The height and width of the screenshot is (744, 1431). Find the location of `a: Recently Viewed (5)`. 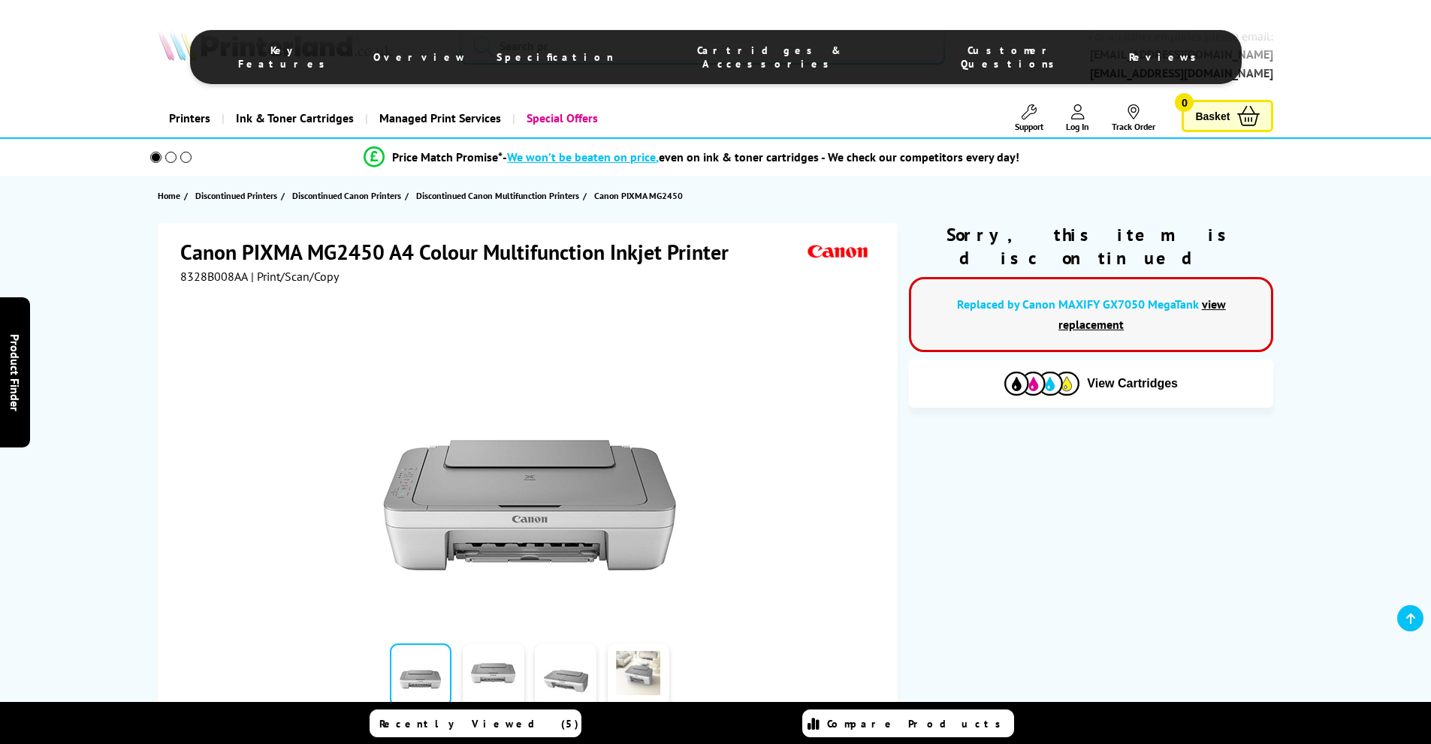

a: Recently Viewed (5) is located at coordinates (476, 723).